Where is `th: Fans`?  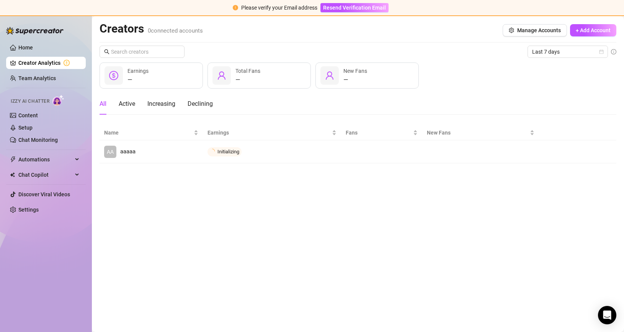 th: Fans is located at coordinates (382, 132).